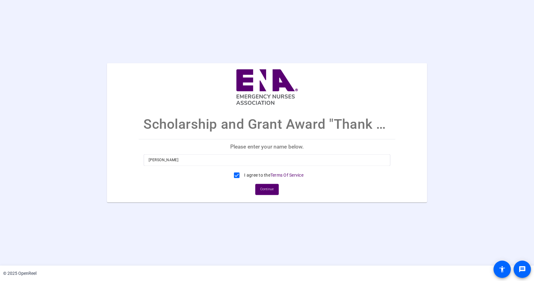 This screenshot has height=281, width=534. Describe the element at coordinates (522, 269) in the screenshot. I see `mat-icon: message` at that location.